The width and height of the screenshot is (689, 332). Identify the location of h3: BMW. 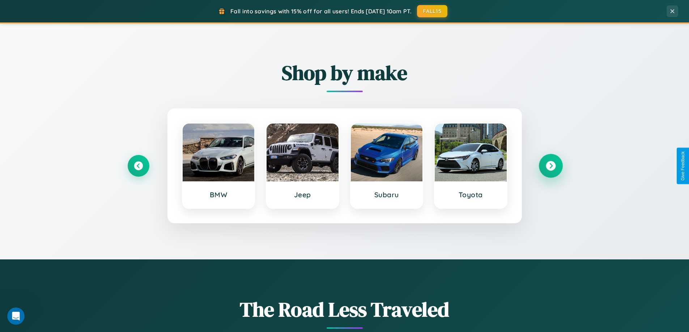
(218, 195).